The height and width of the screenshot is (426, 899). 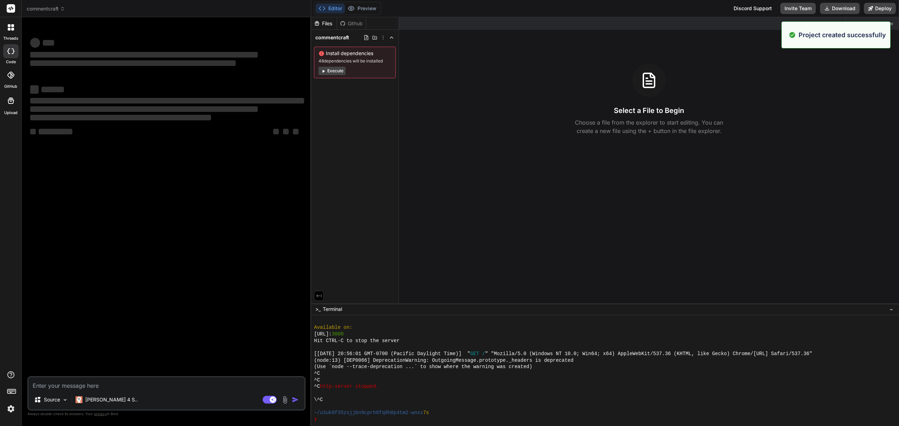 I want to click on img: alert, so click(x=792, y=35).